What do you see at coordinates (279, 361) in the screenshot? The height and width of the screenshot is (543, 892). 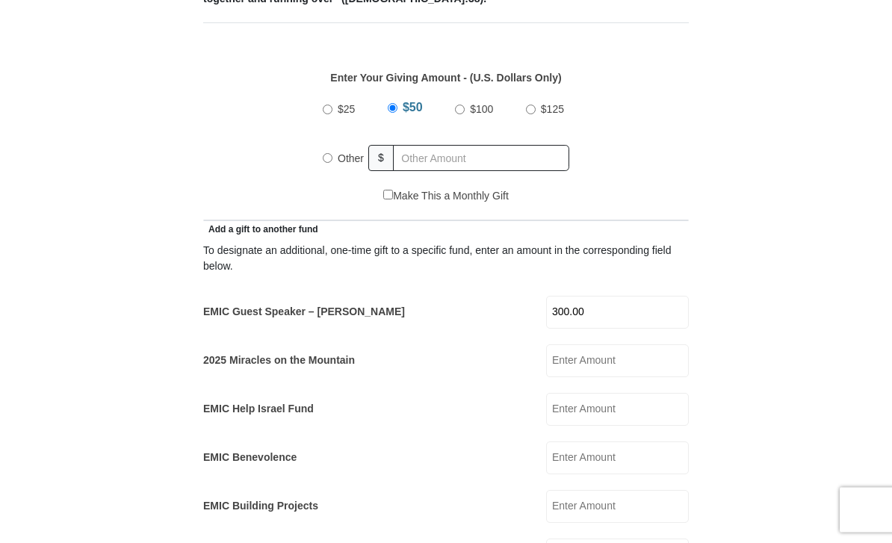 I see `label: 2025 Miracles on the Mountain` at bounding box center [279, 361].